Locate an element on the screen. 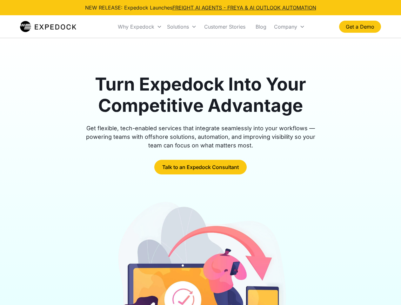 Image resolution: width=401 pixels, height=305 pixels. a: Talk to an Expedock Consultant is located at coordinates (200, 167).